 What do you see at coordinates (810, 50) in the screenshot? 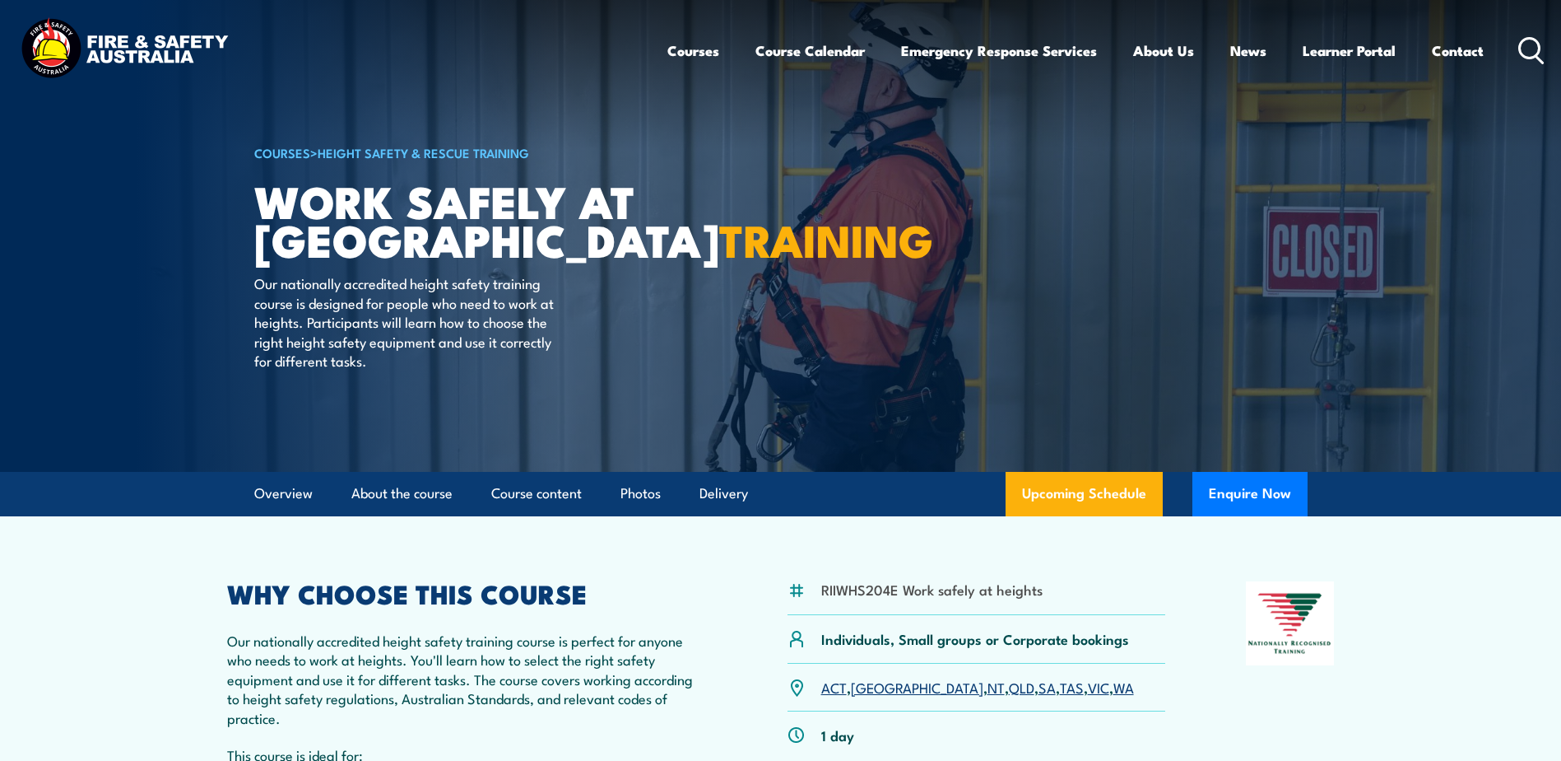
I see `a: Course Calendar` at bounding box center [810, 50].